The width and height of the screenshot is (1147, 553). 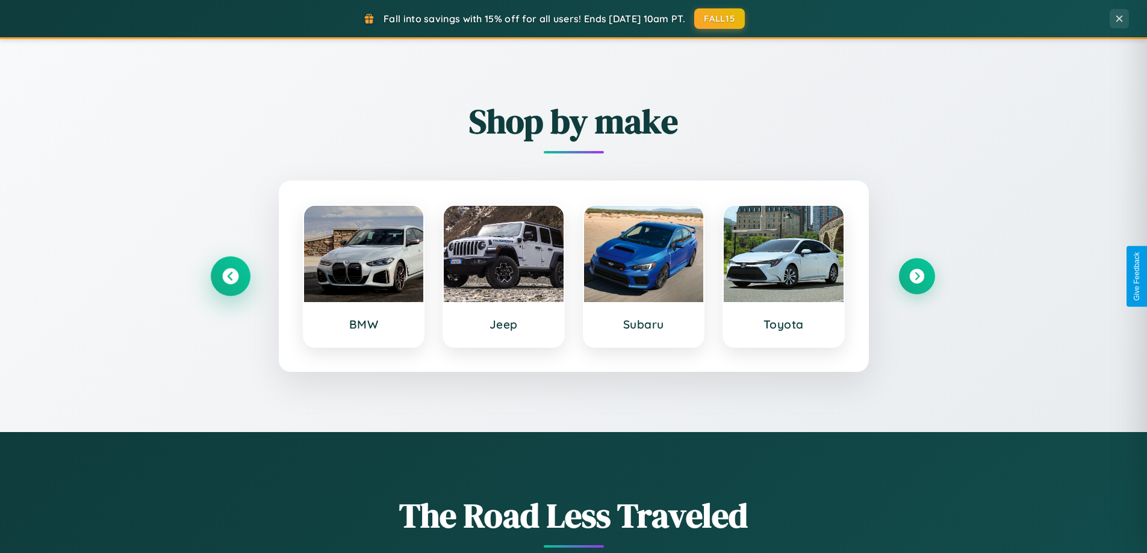 What do you see at coordinates (574, 121) in the screenshot?
I see `h2: Shop by make` at bounding box center [574, 121].